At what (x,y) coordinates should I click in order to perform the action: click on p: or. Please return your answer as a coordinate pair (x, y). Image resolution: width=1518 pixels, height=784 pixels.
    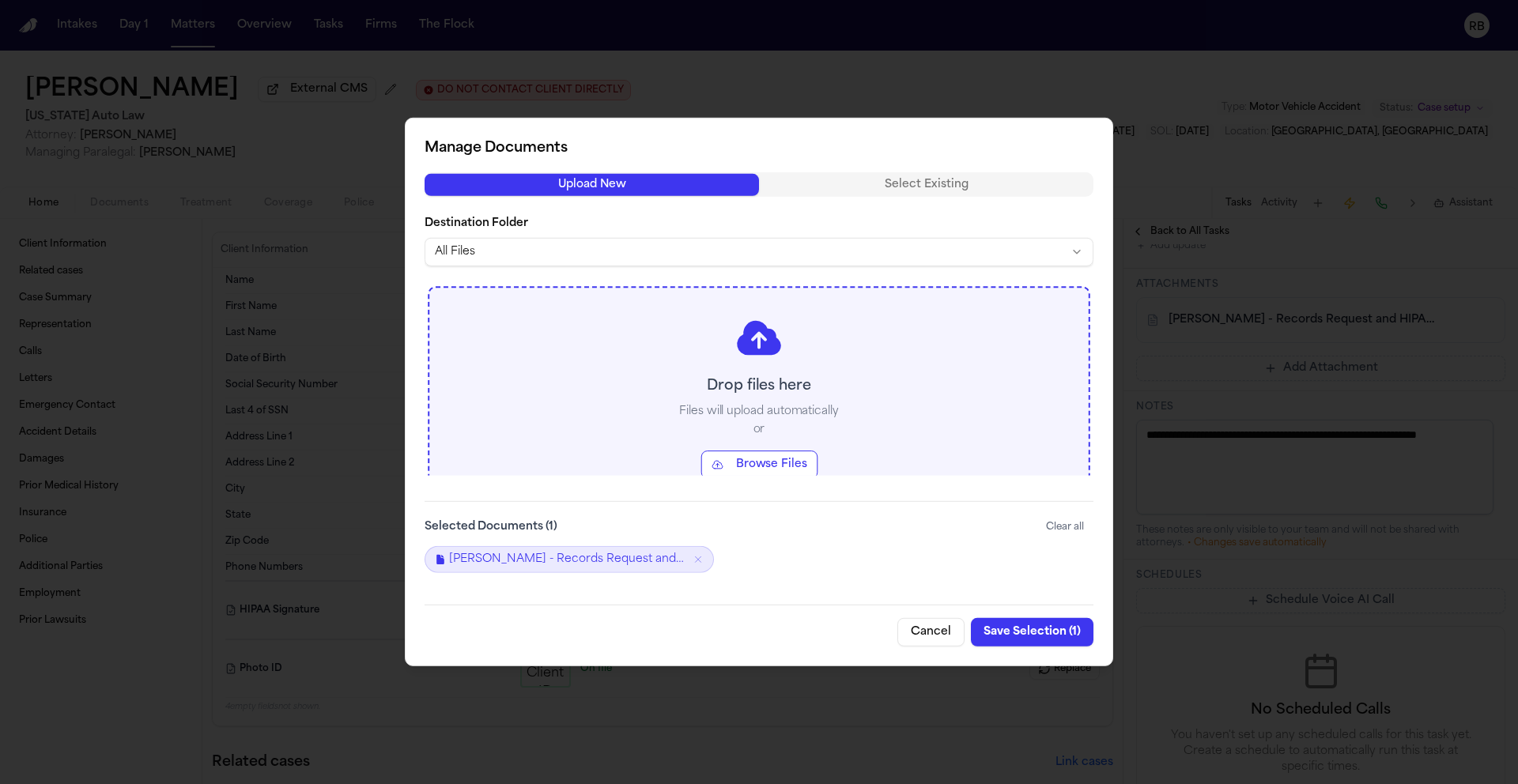
    Looking at the image, I should click on (759, 430).